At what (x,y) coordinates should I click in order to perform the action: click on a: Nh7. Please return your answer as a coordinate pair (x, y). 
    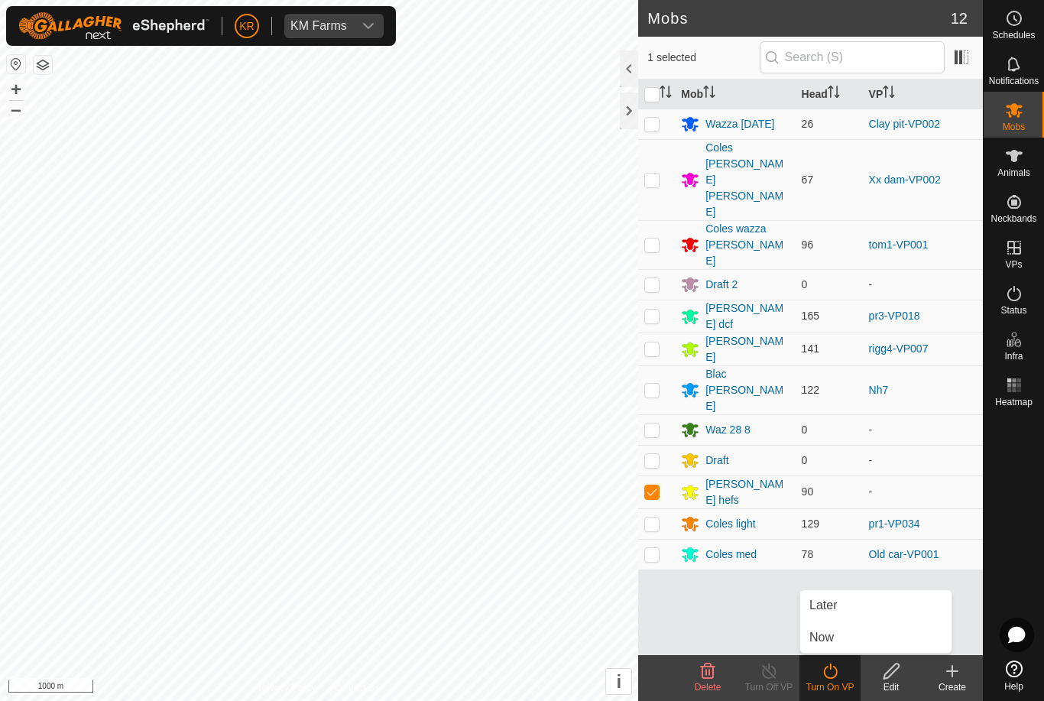
    Looking at the image, I should click on (879, 390).